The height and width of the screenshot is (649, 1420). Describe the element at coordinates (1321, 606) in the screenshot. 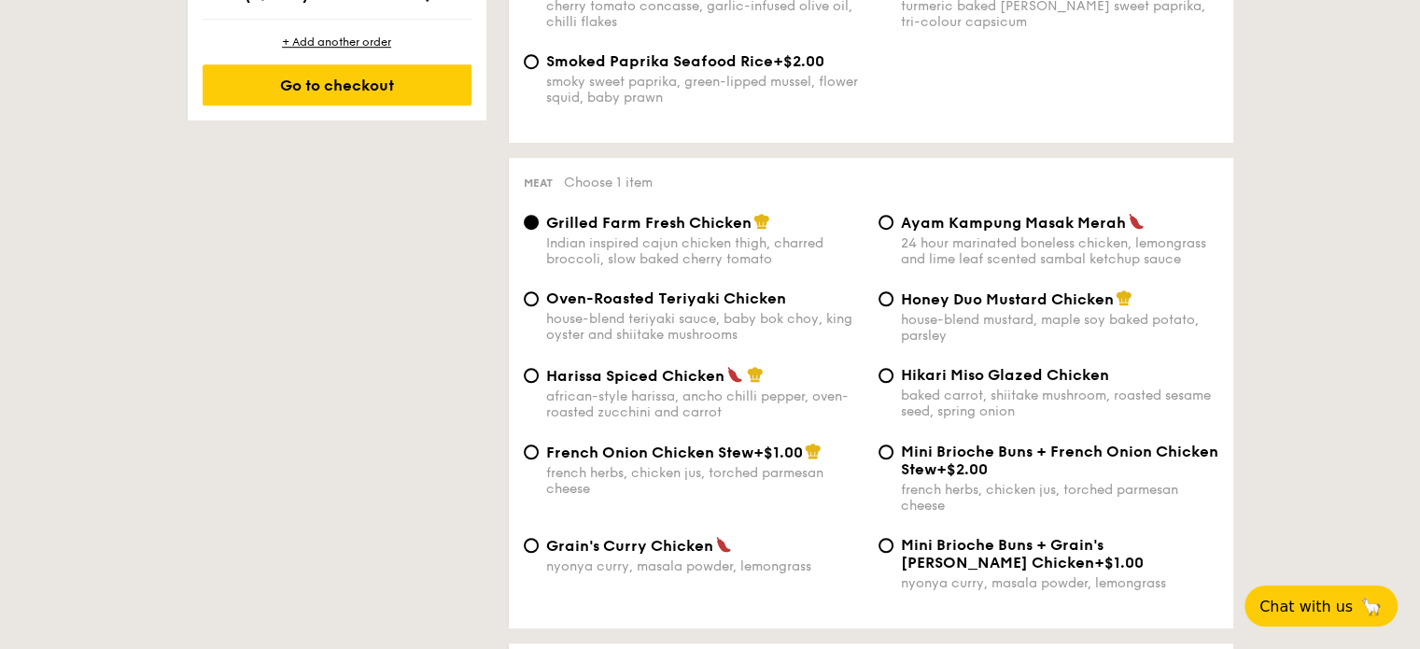

I see `button: Chat with us🦙` at that location.